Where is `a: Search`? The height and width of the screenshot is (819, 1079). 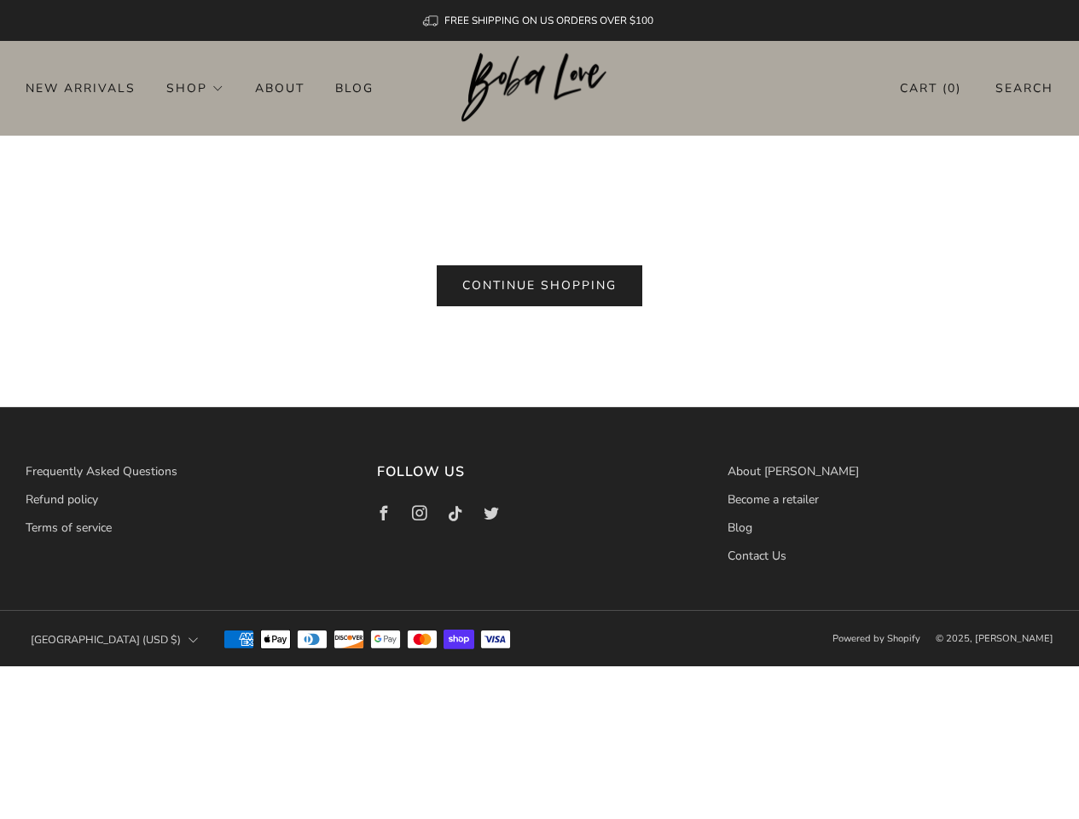 a: Search is located at coordinates (1025, 88).